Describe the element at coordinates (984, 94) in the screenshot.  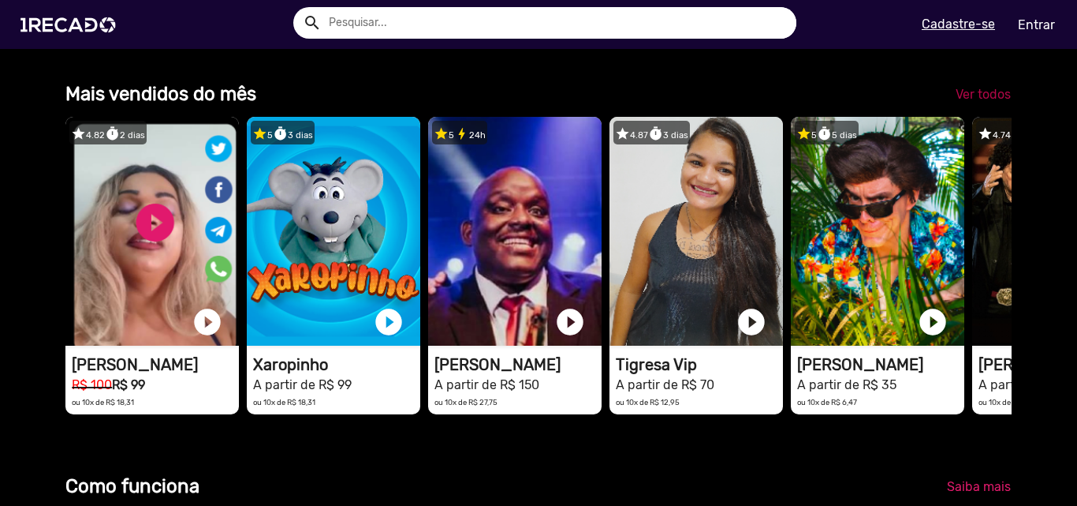
I see `span: Ver todos` at that location.